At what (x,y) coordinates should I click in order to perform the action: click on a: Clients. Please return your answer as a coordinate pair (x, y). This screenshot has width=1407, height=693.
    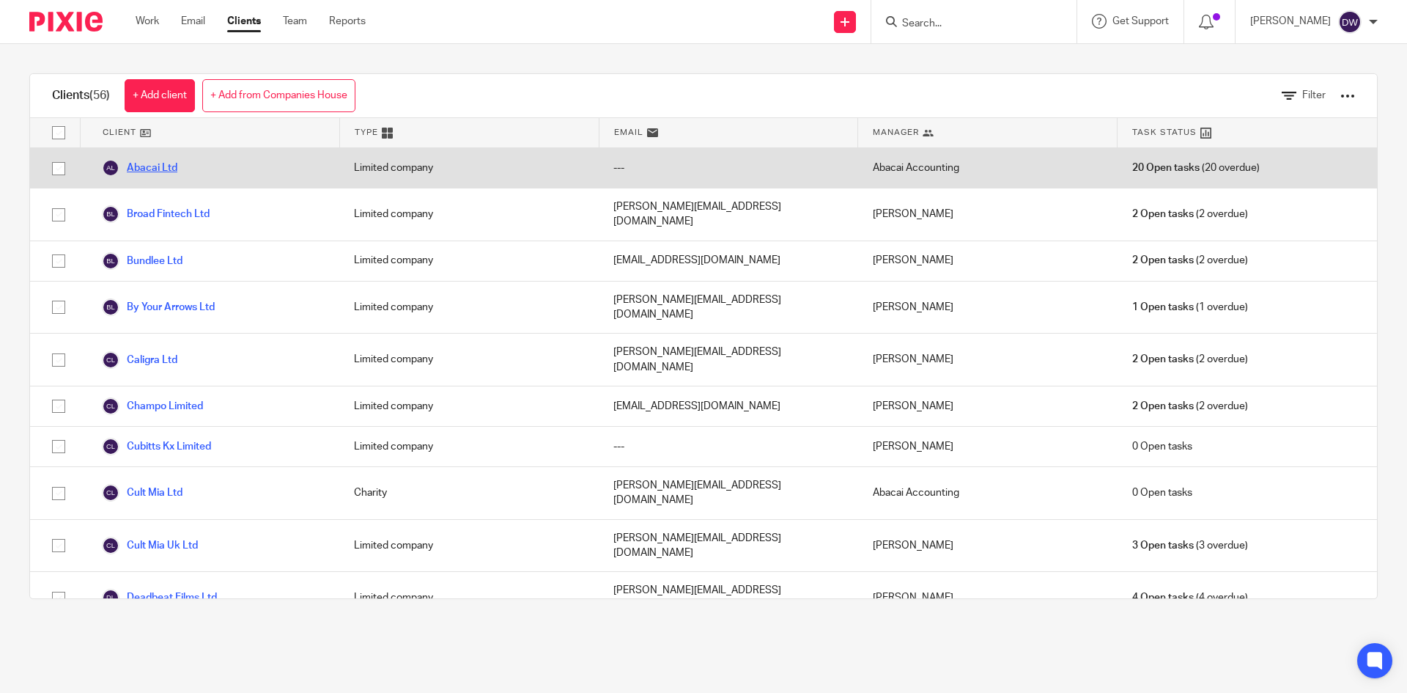
    Looking at the image, I should click on (244, 21).